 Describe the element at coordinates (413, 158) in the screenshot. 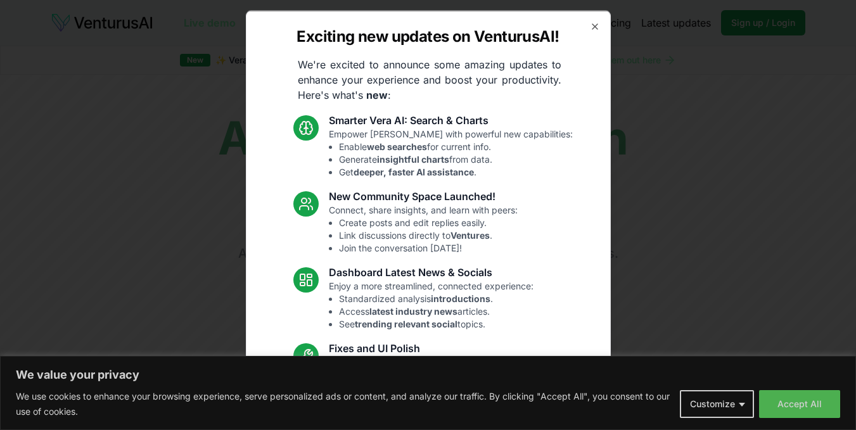

I see `strong: insightful charts` at that location.